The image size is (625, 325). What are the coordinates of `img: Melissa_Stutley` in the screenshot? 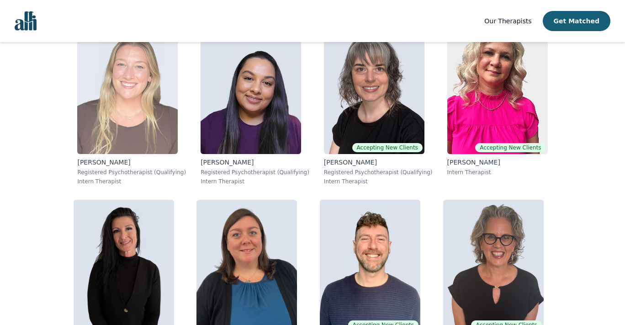 It's located at (498, 88).